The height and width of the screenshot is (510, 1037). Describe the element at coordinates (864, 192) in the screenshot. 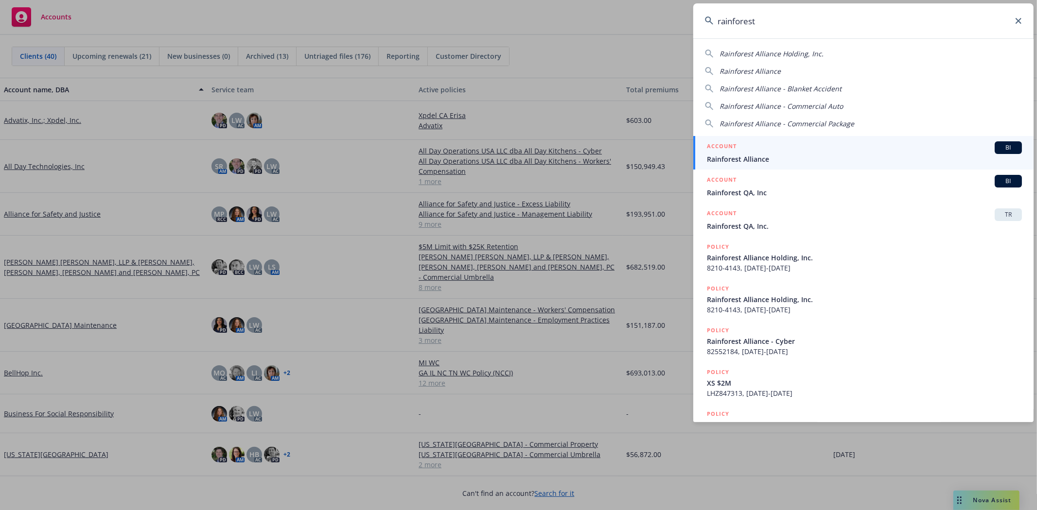

I see `span: Rainforest QA, Inc` at that location.